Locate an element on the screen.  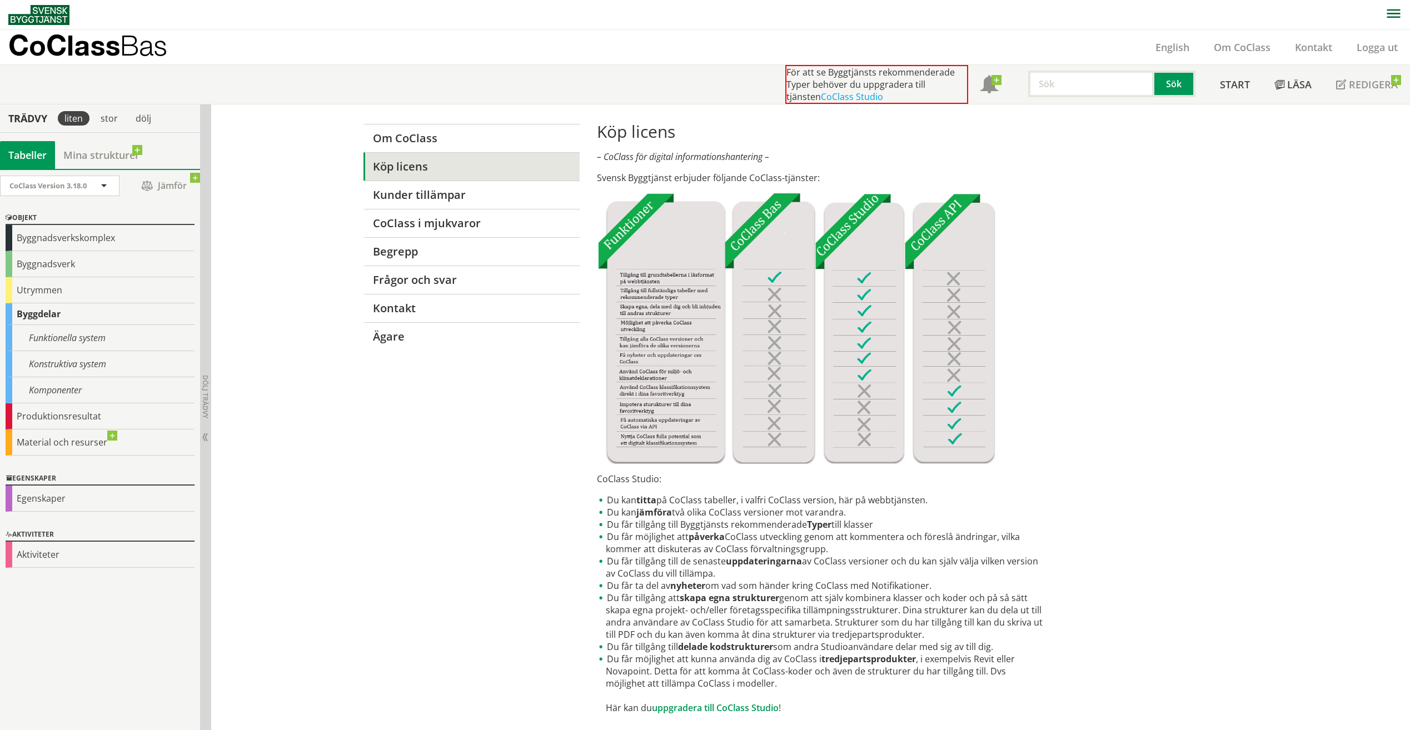
li: Du kan på CoClass tabeller, i valfri CoClass version, här på webbtjänsten. is located at coordinates (822, 500).